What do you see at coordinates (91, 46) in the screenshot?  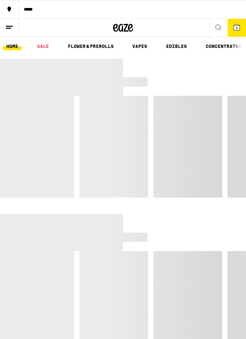 I see `a: FLOWER & PREROLLS` at bounding box center [91, 46].